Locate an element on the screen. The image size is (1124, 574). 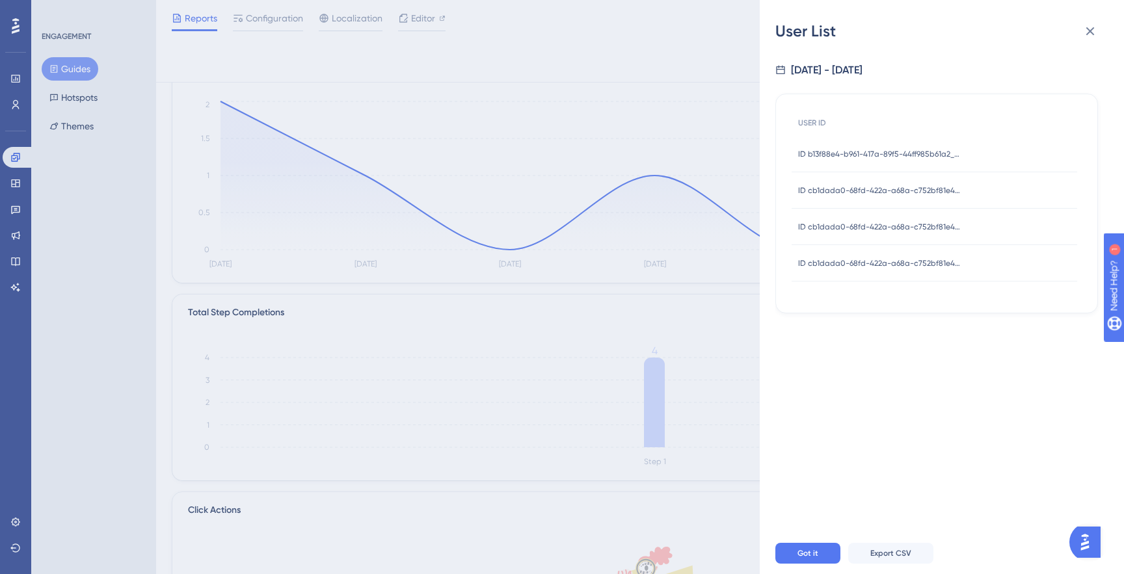
span: Got it is located at coordinates (808, 554).